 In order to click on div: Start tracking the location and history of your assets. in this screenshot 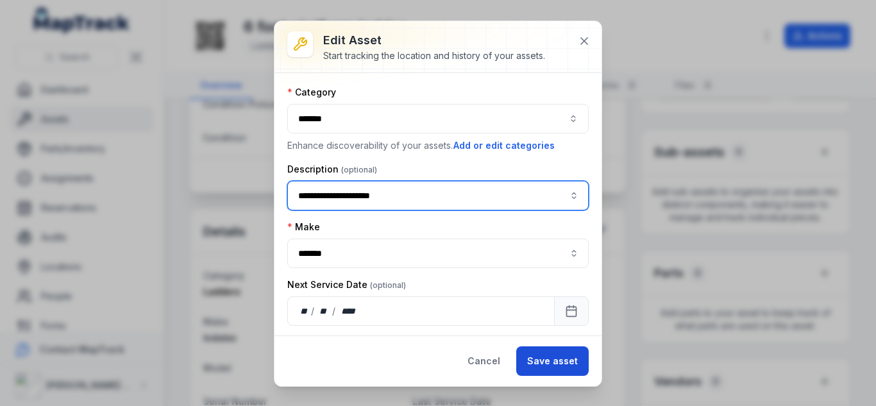, I will do `click(434, 56)`.